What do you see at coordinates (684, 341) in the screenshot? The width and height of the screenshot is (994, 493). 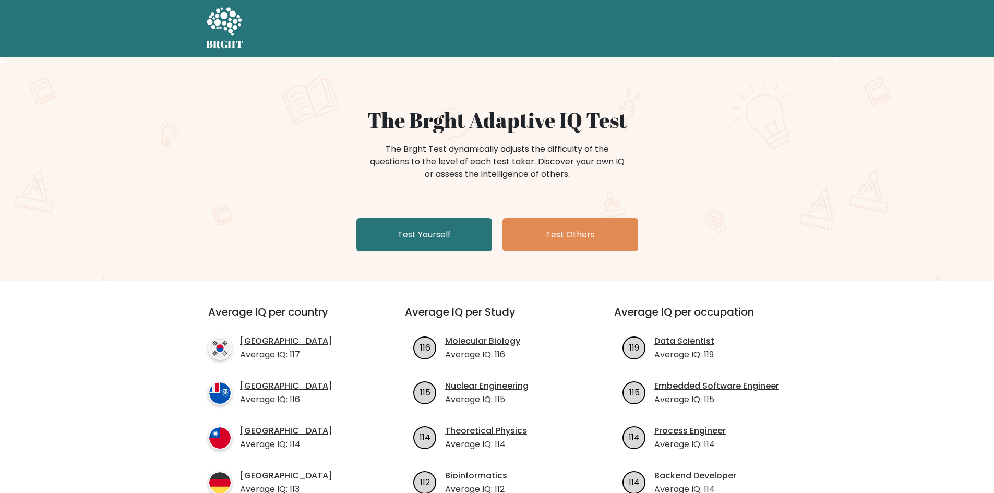 I see `a: Data Scientist` at bounding box center [684, 341].